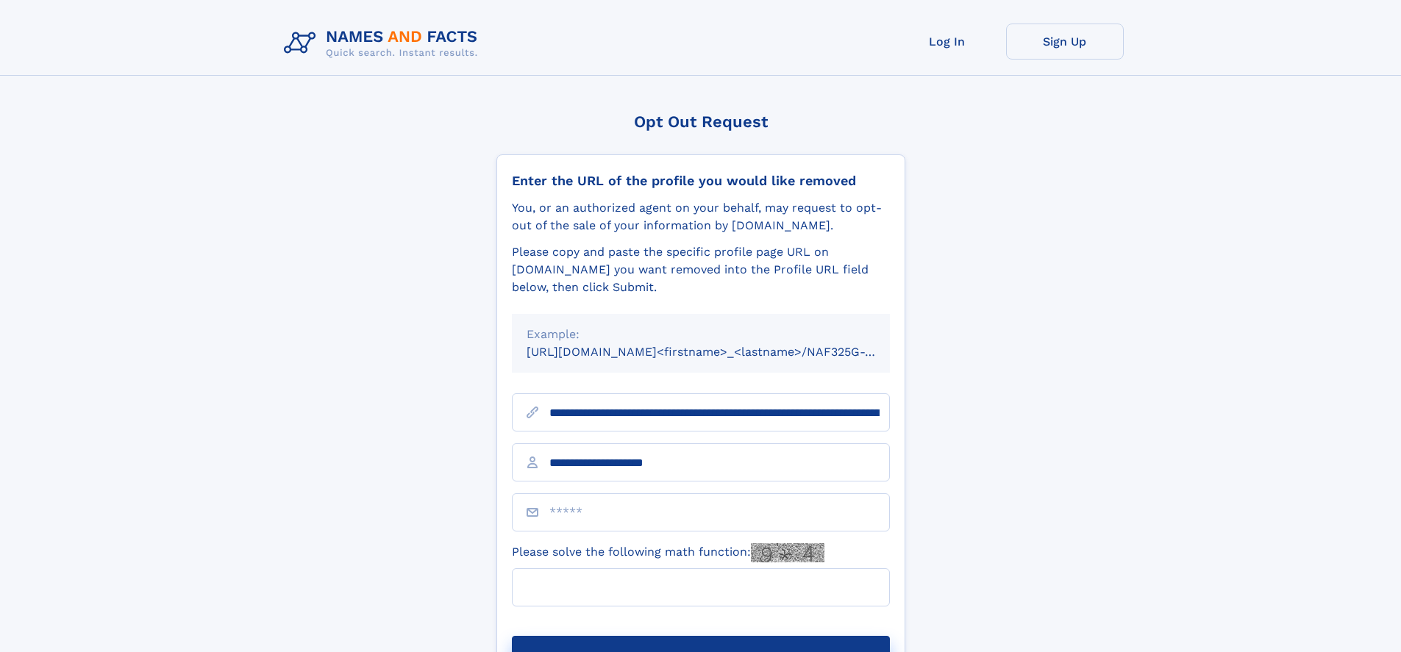 Image resolution: width=1401 pixels, height=652 pixels. Describe the element at coordinates (947, 41) in the screenshot. I see `a: Log In` at that location.